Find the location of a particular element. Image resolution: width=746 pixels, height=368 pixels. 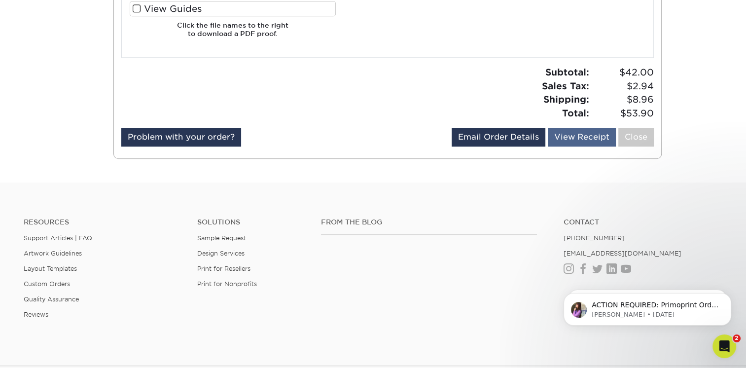

img: Profile image for Erica is located at coordinates (30, 37).